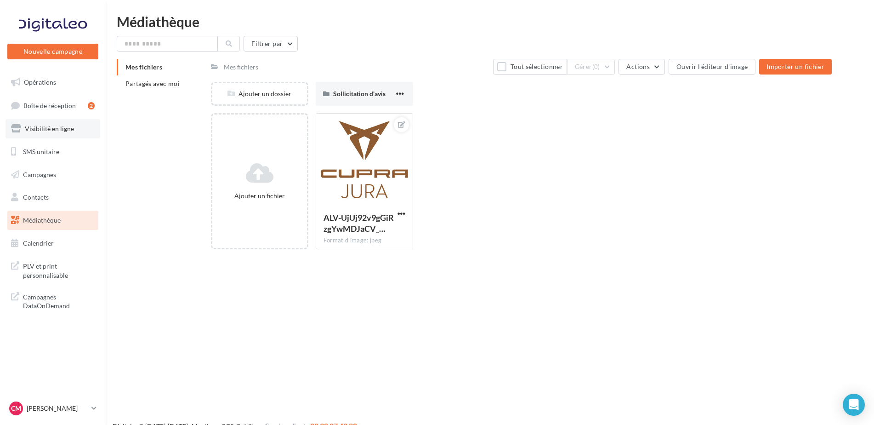 This screenshot has height=425, width=874. Describe the element at coordinates (41, 151) in the screenshot. I see `span: SMS unitaire` at that location.